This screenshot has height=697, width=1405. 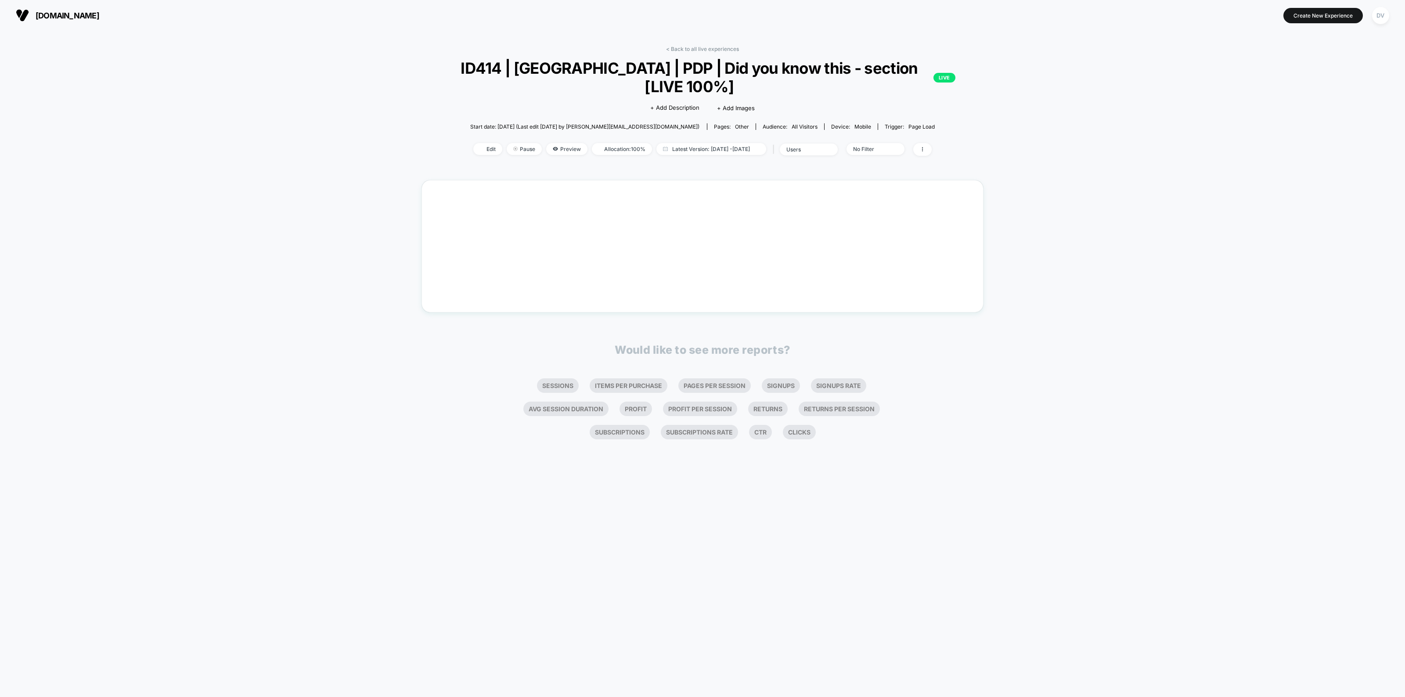 What do you see at coordinates (557, 385) in the screenshot?
I see `li: Sessions` at bounding box center [557, 385].